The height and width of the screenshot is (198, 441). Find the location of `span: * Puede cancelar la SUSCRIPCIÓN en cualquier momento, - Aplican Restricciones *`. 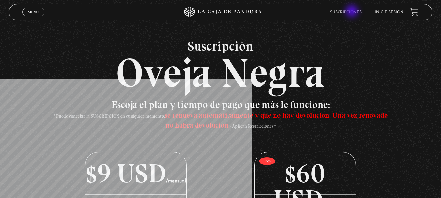

span: * Puede cancelar la SUSCRIPCIÓN en cualquier momento, - Aplican Restricciones * is located at coordinates (221, 121).